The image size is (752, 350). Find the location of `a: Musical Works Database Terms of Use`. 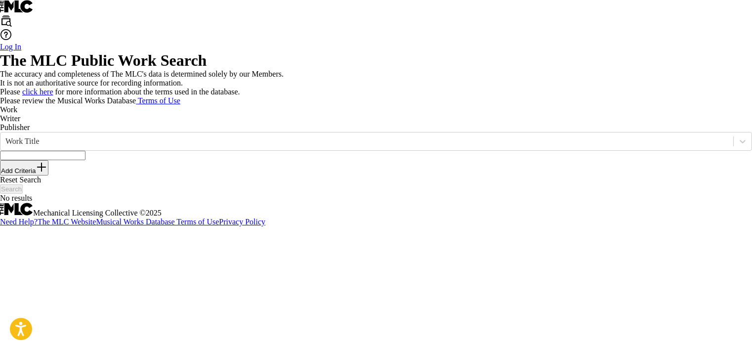

a: Musical Works Database Terms of Use is located at coordinates (157, 221).